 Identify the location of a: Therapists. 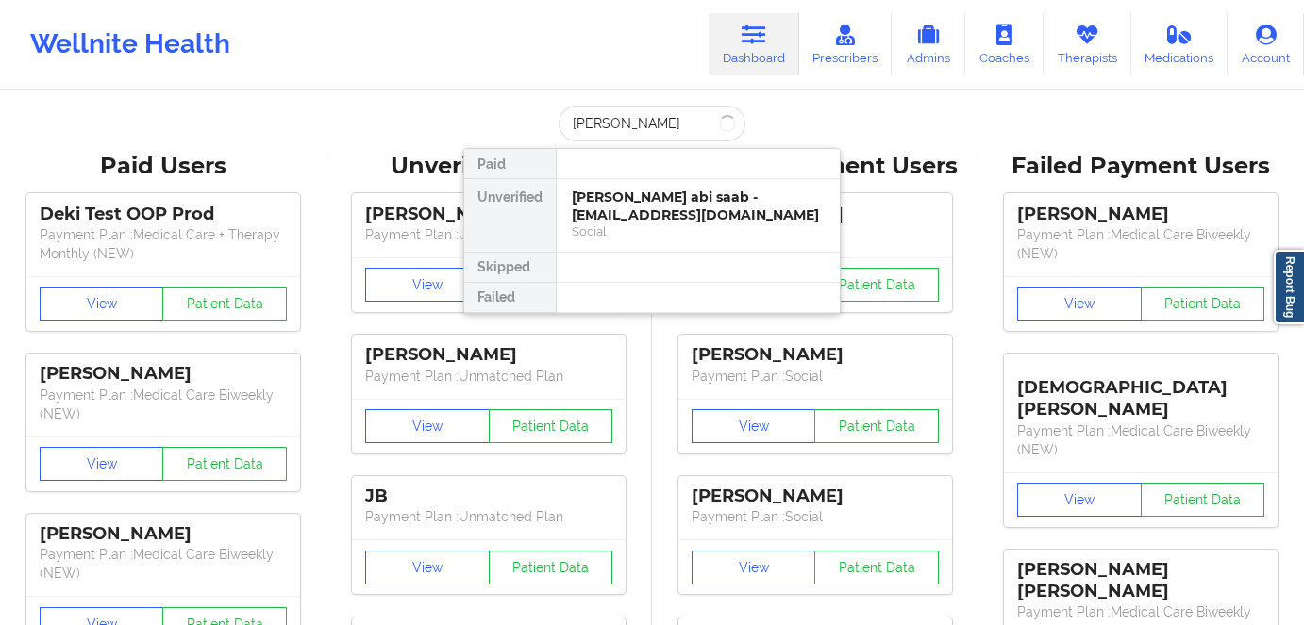
(1087, 44).